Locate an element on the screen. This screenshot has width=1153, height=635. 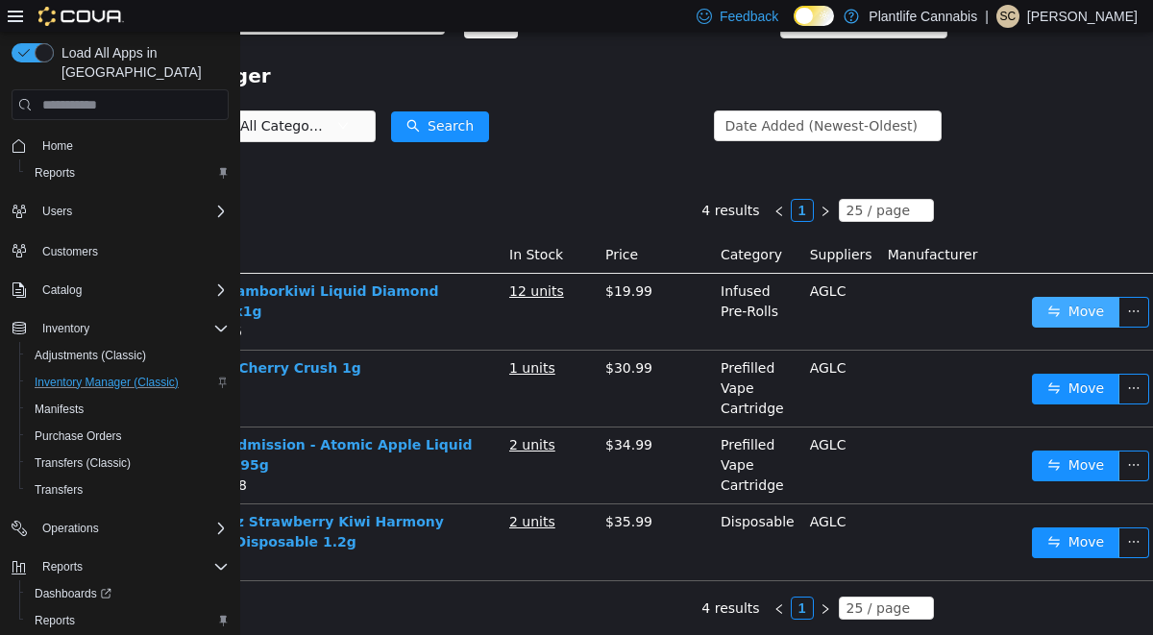
a: Purchase Orders is located at coordinates (78, 436).